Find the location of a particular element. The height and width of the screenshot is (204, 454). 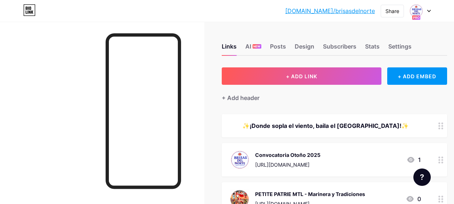

div: PETITE PATRIE MTL - Marinera y Tradiciones is located at coordinates (310, 194).